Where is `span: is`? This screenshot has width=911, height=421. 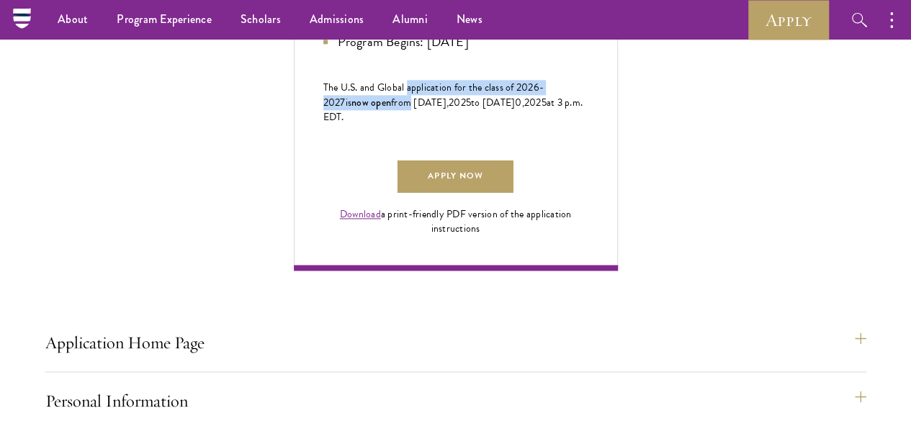
span: is is located at coordinates (349, 102).